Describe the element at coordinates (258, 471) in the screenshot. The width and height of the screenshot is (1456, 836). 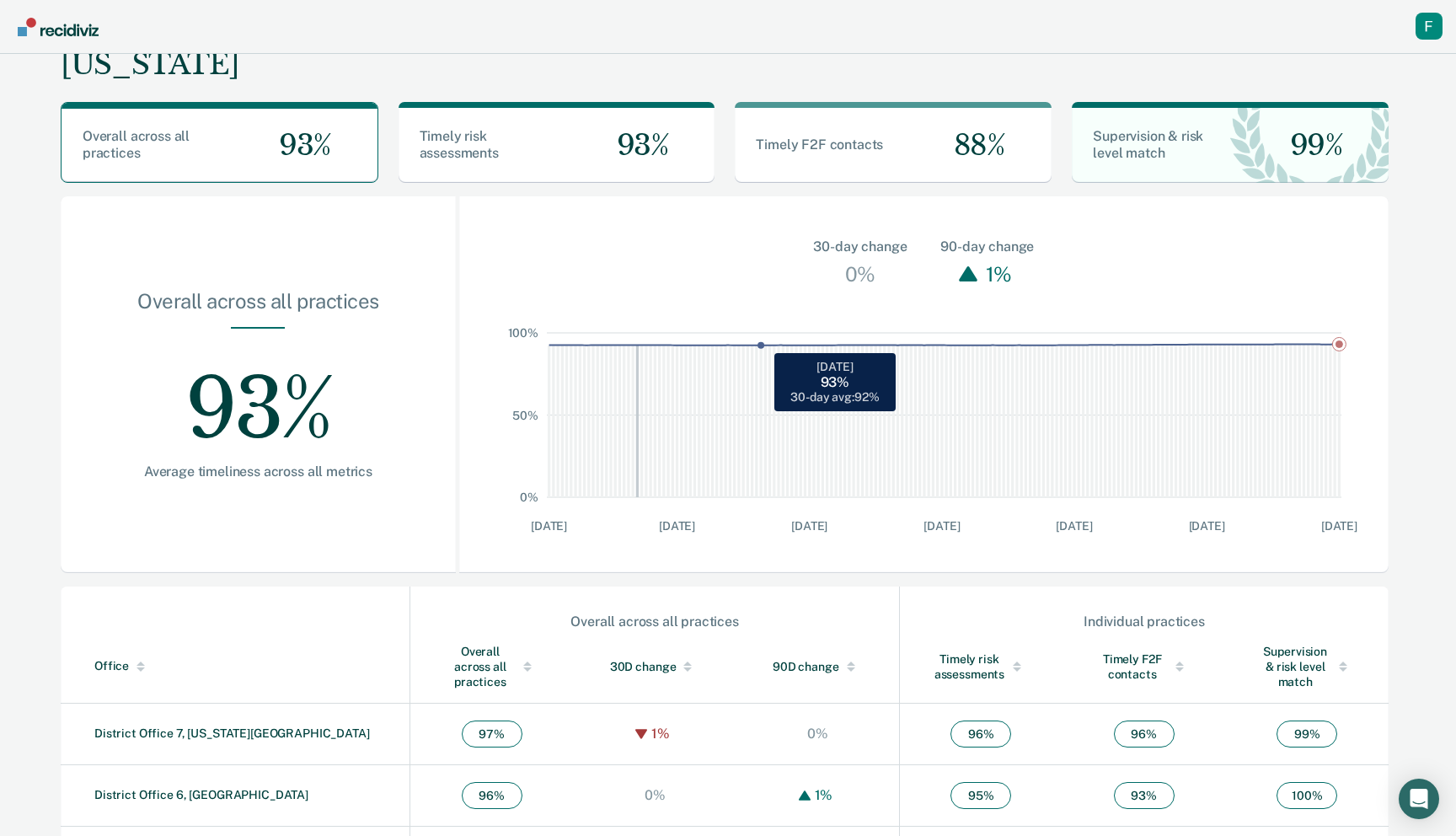
I see `div: Average timeliness across all metrics` at that location.